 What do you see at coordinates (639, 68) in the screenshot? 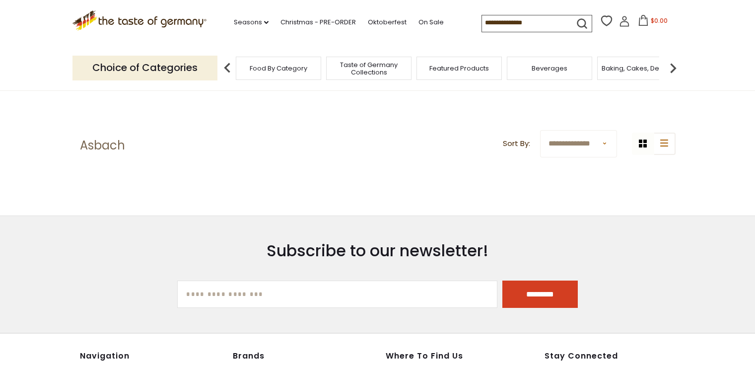
I see `a: Baking, Cakes, Desserts` at bounding box center [639, 68].